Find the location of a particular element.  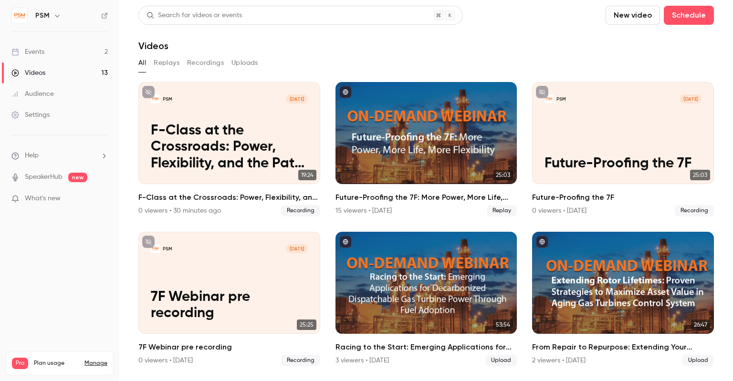

h2: Future-Proofing the 7F: More Power, More Life, More Flexibility is located at coordinates (426, 198).